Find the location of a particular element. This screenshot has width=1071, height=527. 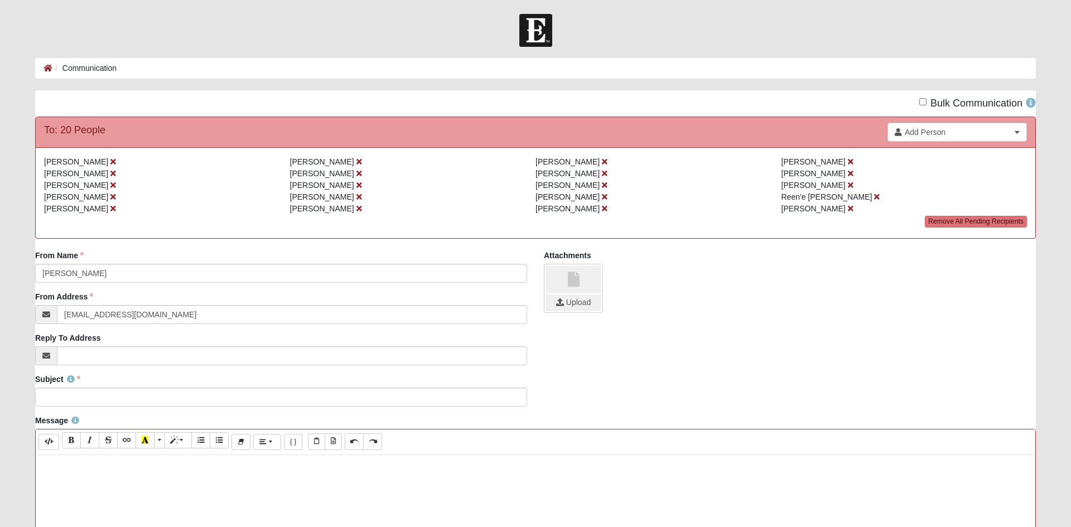

span: Add Person is located at coordinates (958, 132).